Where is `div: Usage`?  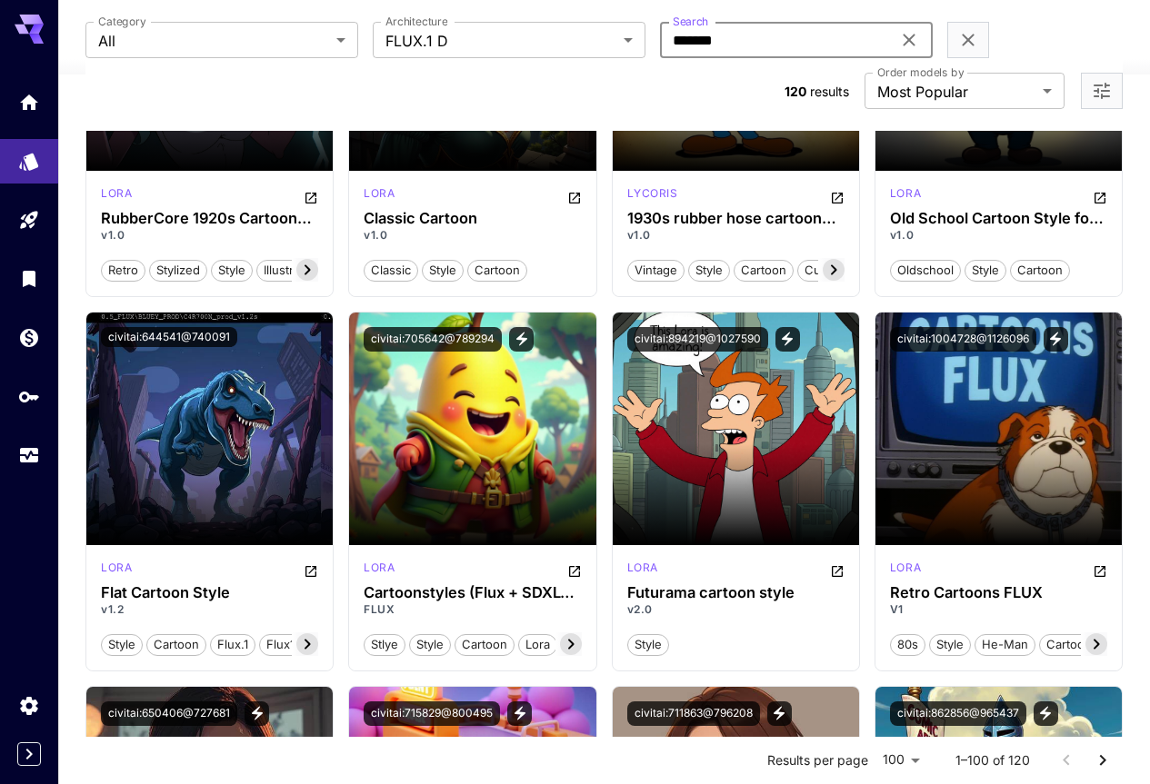
div: Usage is located at coordinates (29, 455).